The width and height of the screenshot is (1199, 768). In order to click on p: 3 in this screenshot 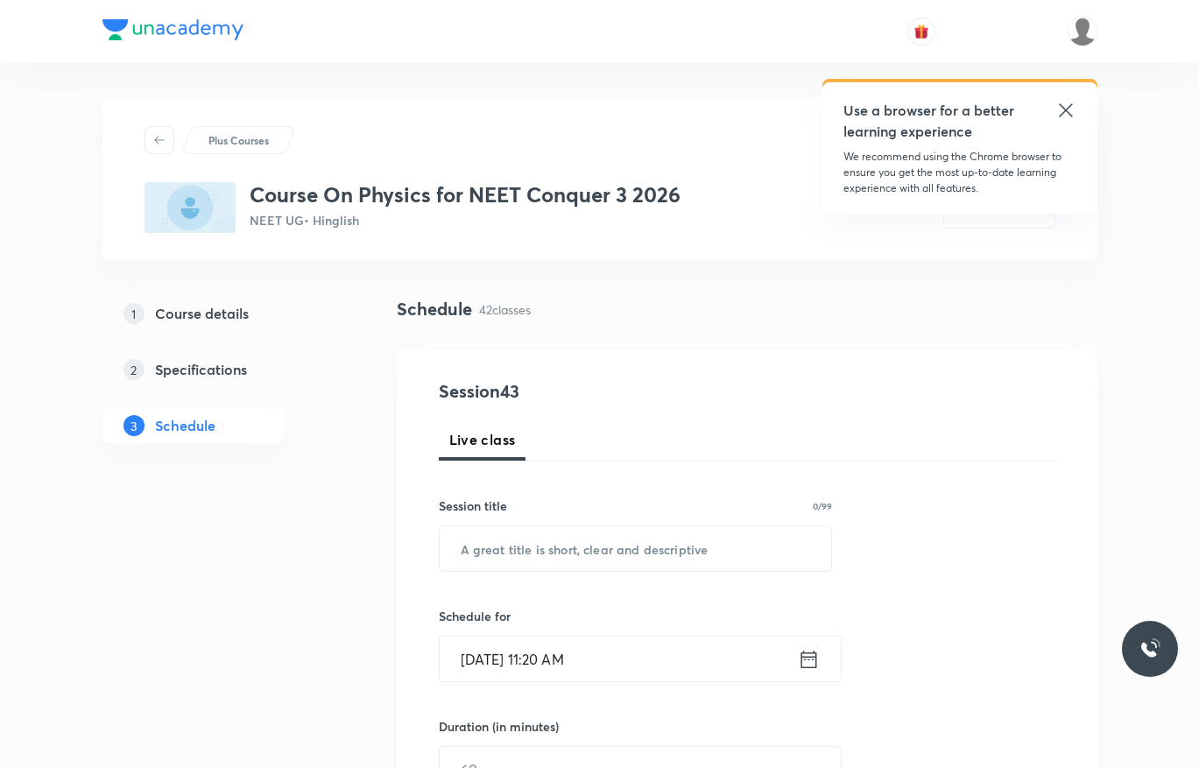, I will do `click(134, 426)`.